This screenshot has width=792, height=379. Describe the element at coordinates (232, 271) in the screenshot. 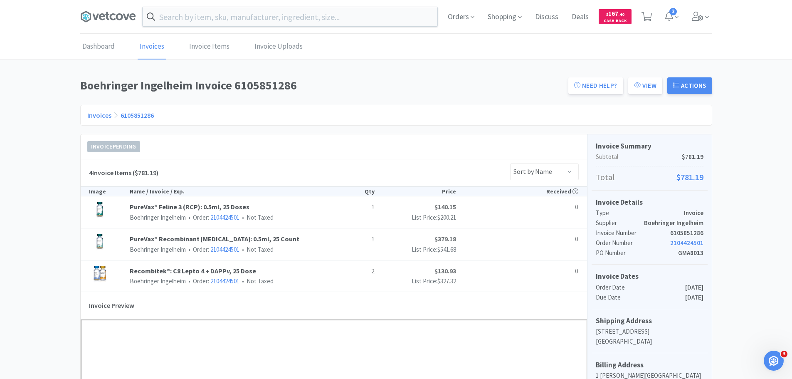

I see `a: Recombitek®: C8 Lepto 4 + DAPPv, 25 Dose` at that location.